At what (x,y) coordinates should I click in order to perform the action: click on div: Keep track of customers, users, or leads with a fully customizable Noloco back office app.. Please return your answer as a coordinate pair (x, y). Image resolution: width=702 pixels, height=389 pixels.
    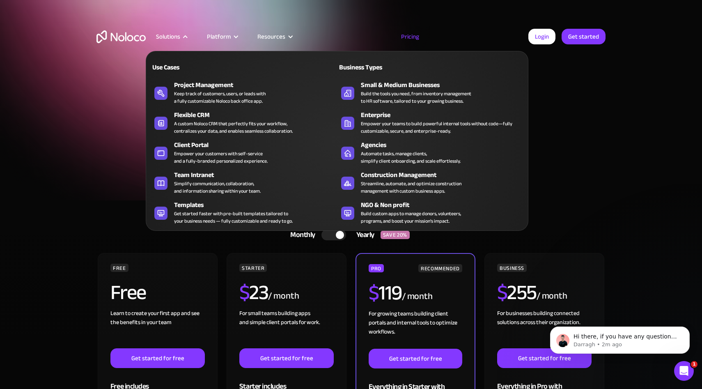
    Looking at the image, I should click on (220, 97).